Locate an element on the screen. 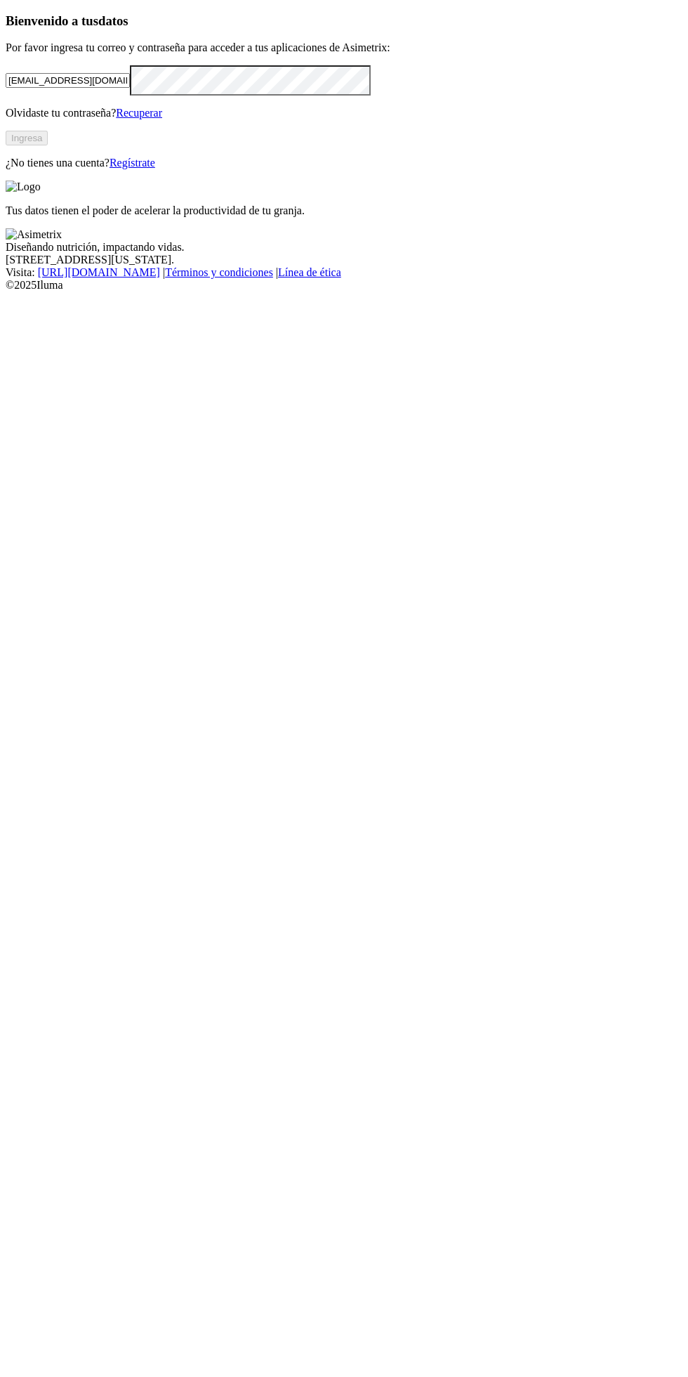 This screenshot has height=1377, width=688. a: Regístrate is located at coordinates (132, 162).